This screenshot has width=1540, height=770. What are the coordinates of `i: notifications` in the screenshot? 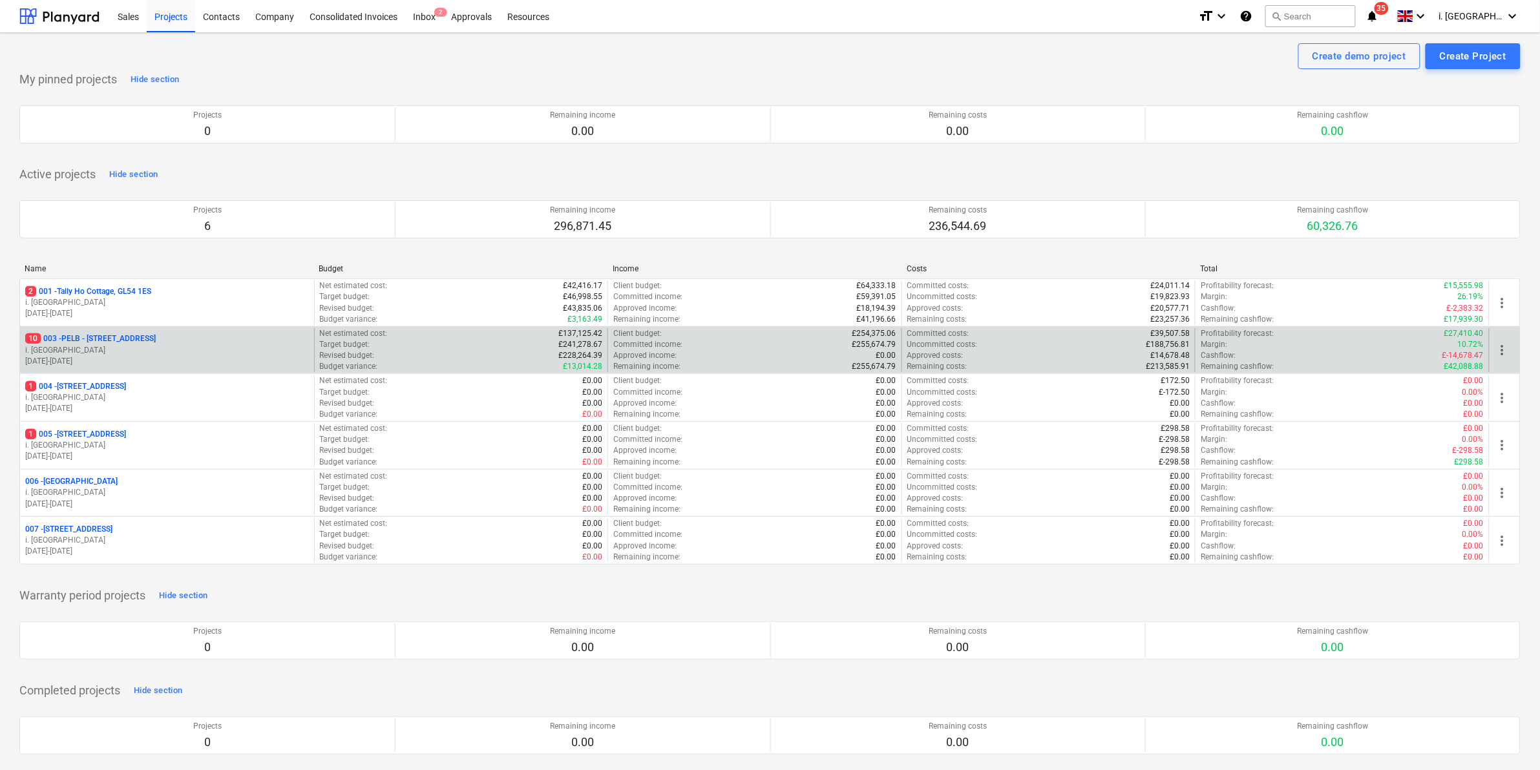 It's located at (1373, 16).